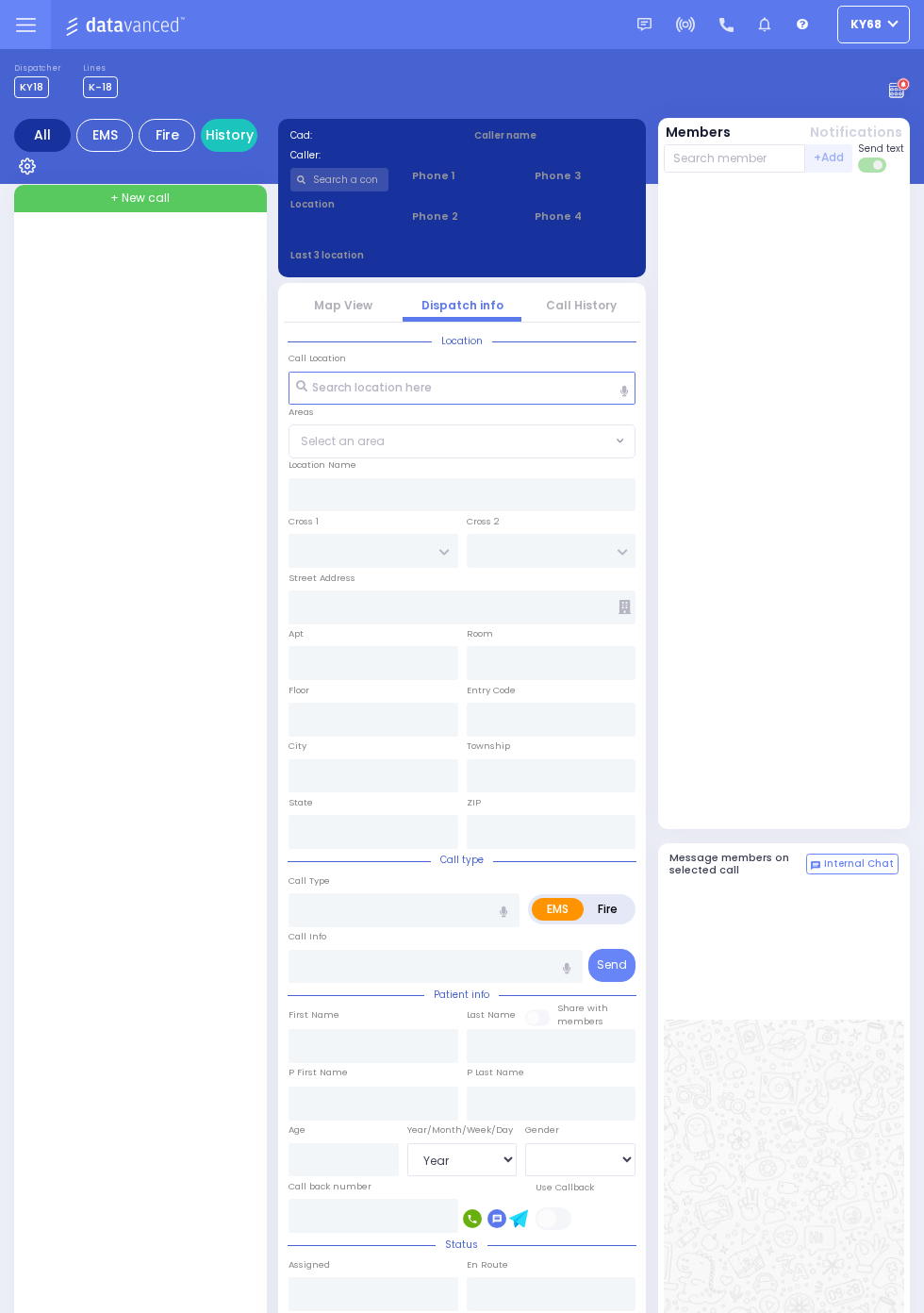 The width and height of the screenshot is (924, 1313). I want to click on label: Call Location, so click(317, 359).